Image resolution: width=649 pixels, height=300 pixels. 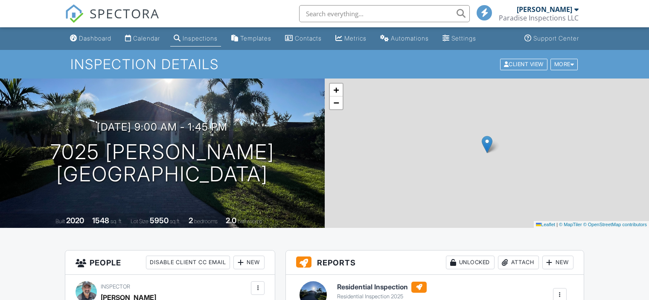 I want to click on div: Templates, so click(x=255, y=38).